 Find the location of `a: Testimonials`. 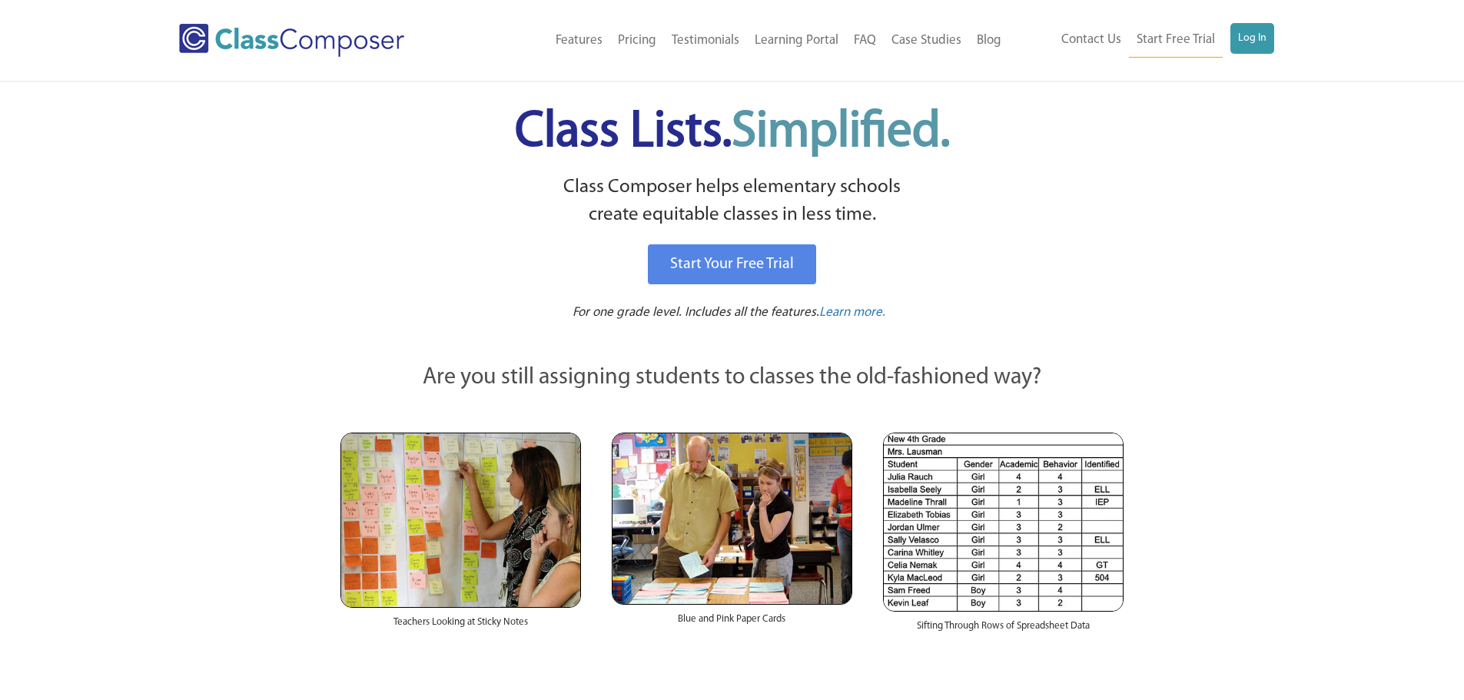

a: Testimonials is located at coordinates (705, 41).